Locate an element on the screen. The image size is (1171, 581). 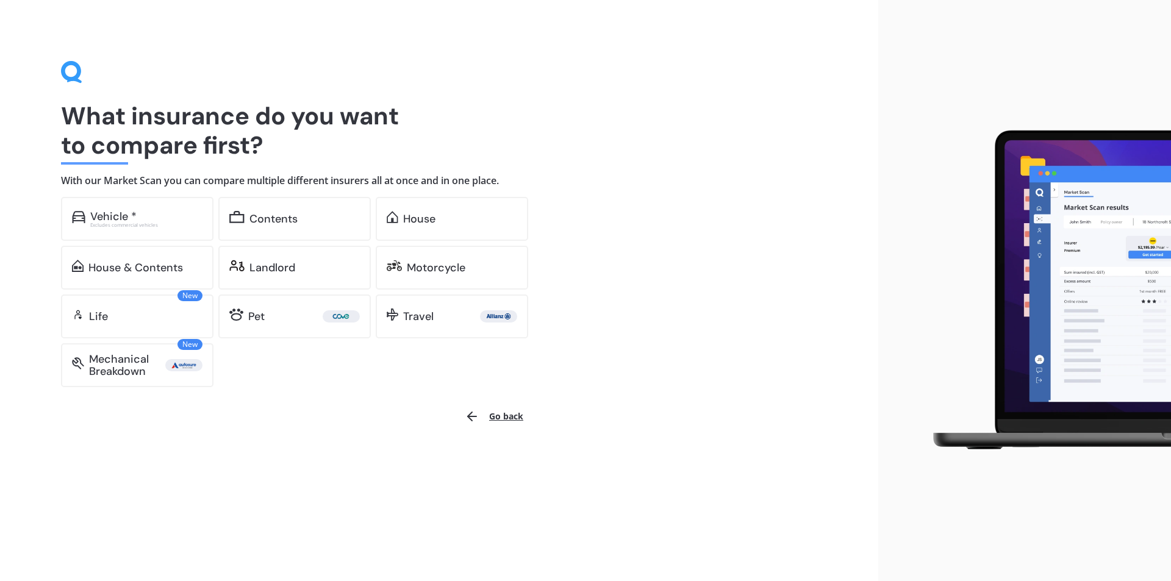
img: life.f720d6a2d7cdcd3ad642.svg is located at coordinates (78, 315).